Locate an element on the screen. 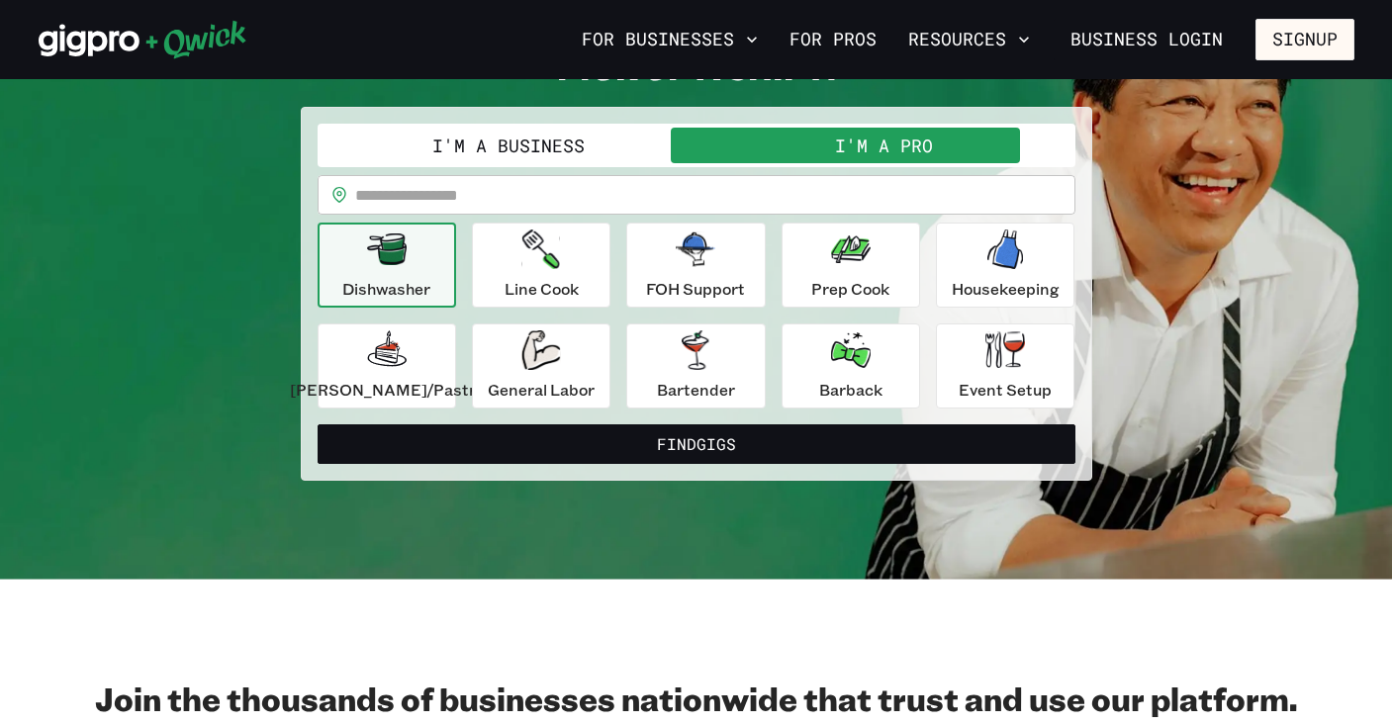 The height and width of the screenshot is (725, 1392). button: Housekeeping is located at coordinates (1005, 265).